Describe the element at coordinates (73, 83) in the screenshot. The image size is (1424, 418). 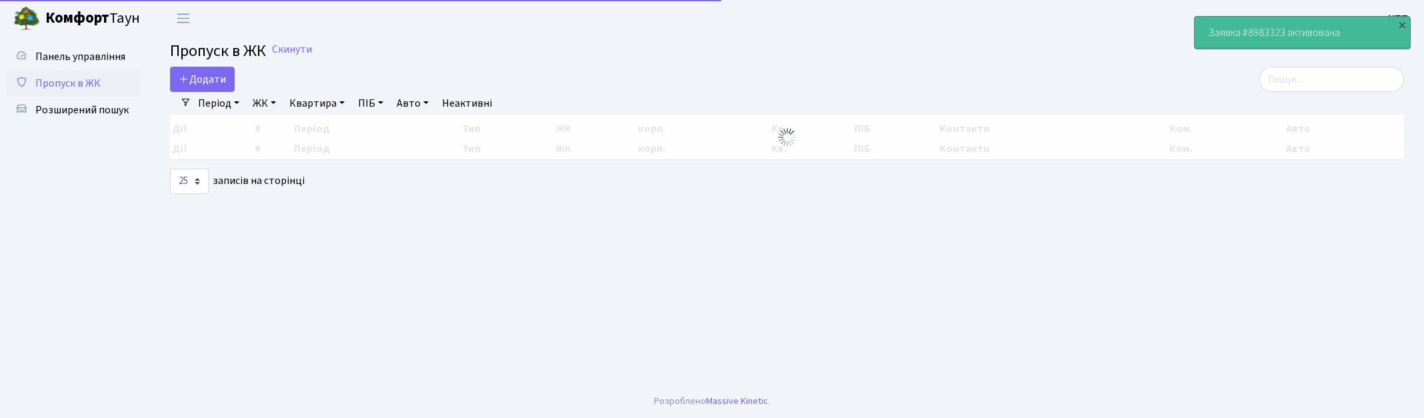
I see `a: Пропуск в ЖК` at that location.